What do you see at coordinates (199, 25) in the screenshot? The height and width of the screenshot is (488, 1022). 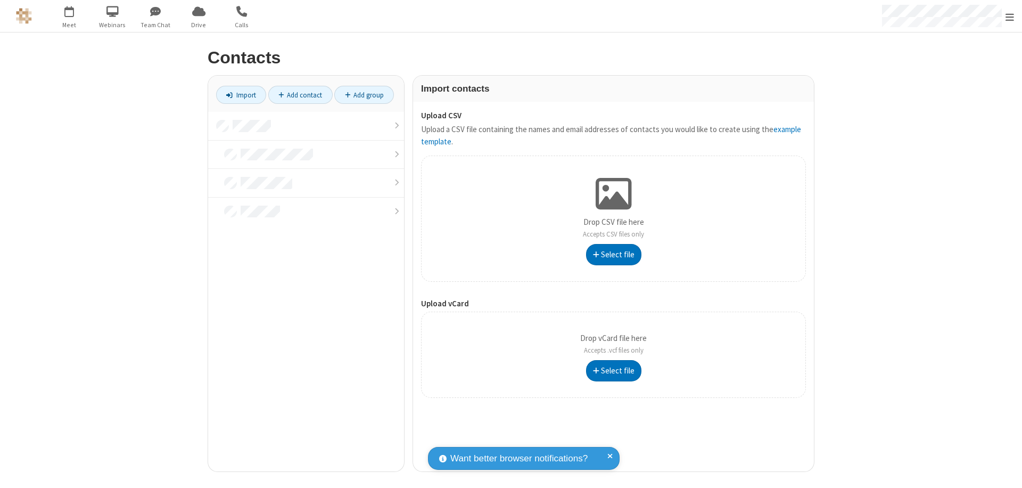 I see `span: Drive` at bounding box center [199, 25].